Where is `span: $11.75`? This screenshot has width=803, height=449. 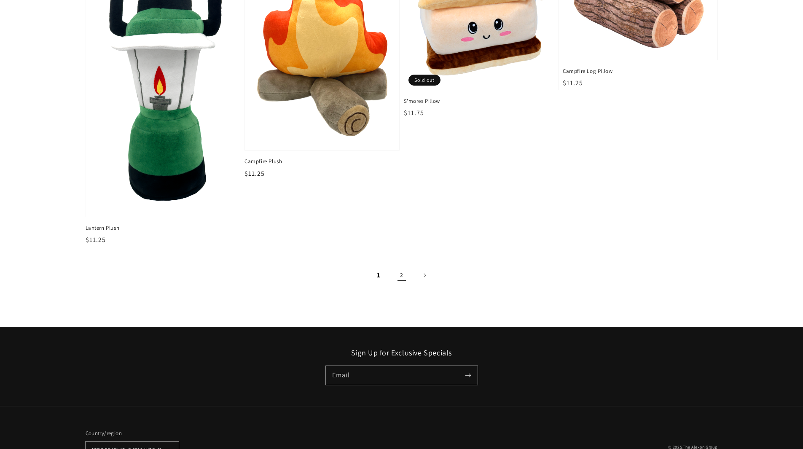
span: $11.75 is located at coordinates (414, 113).